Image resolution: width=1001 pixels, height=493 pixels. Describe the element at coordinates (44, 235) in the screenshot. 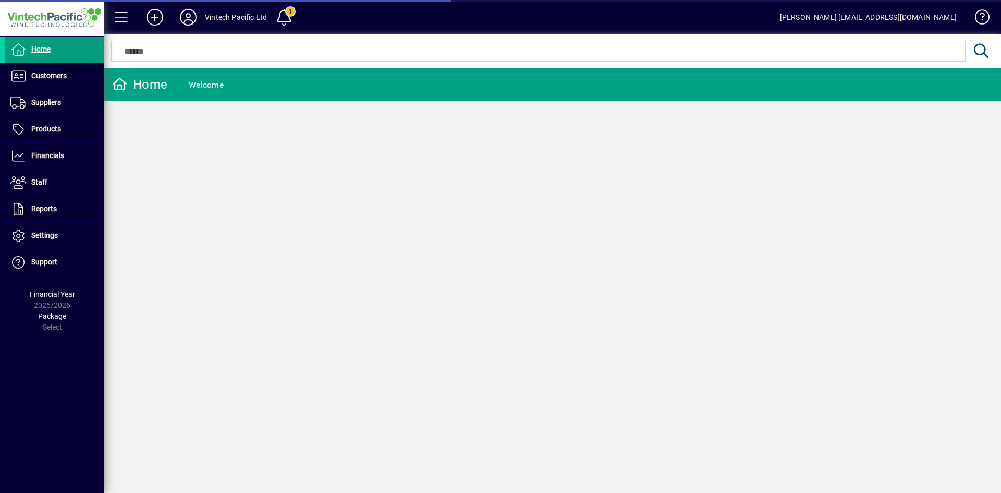

I see `span: Settings` at that location.